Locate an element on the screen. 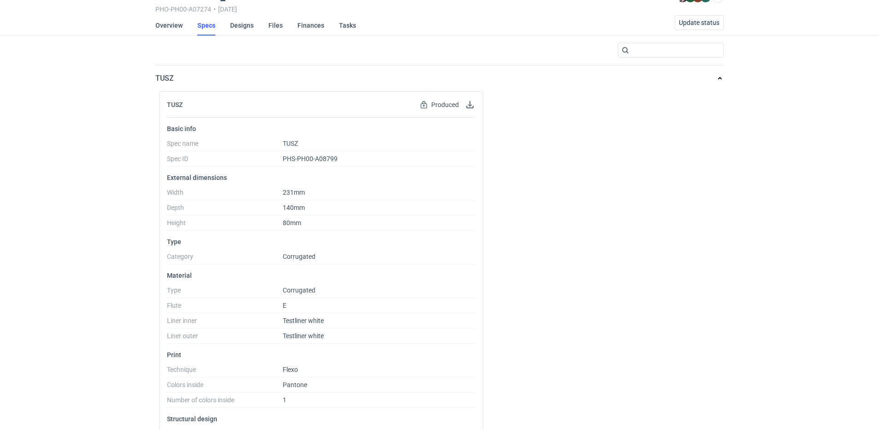  span: Flexo is located at coordinates (290, 369).